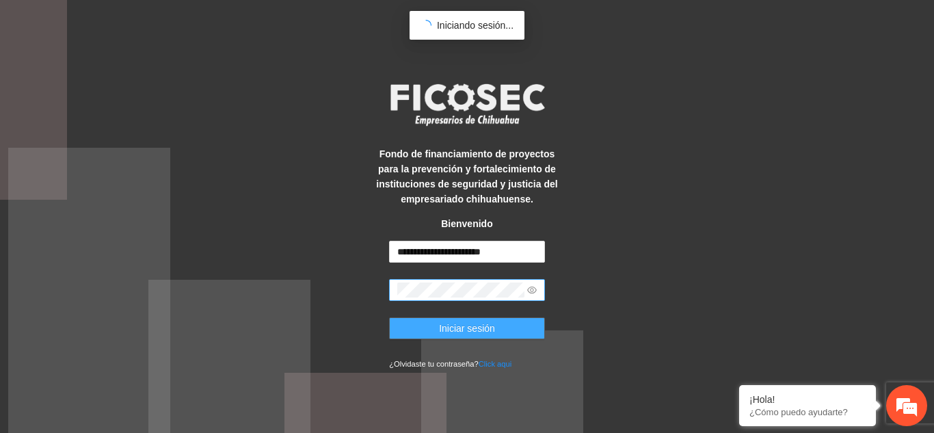  I want to click on textarea: Escriba su mensaje y pulse “Intro”, so click(133, 312).